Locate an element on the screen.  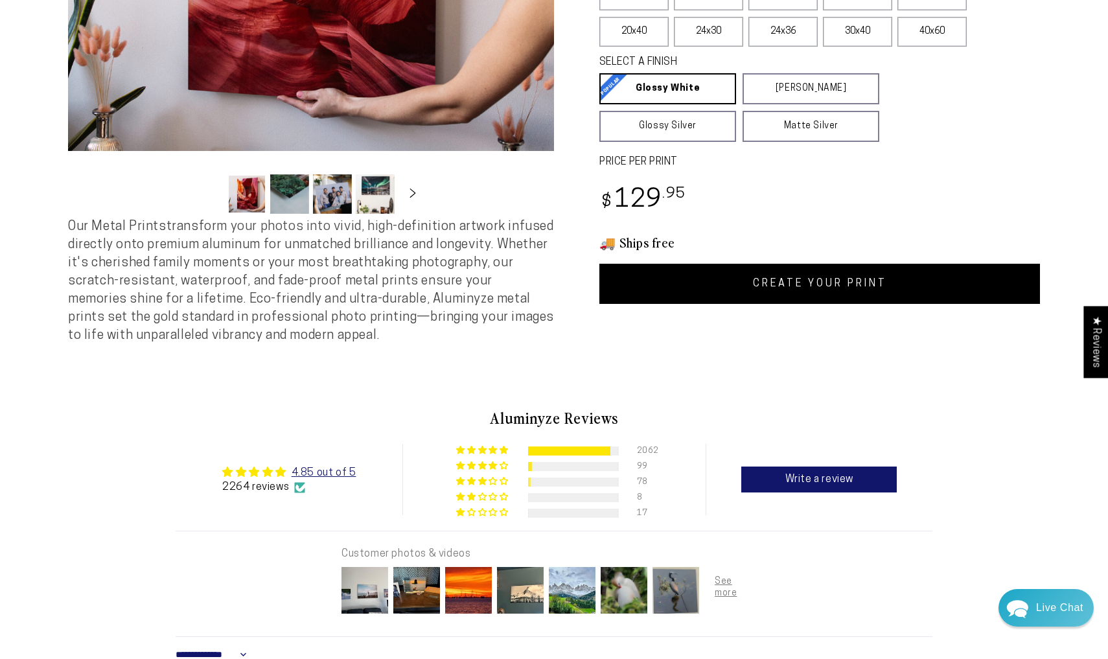
div: 17 is located at coordinates (644, 513).